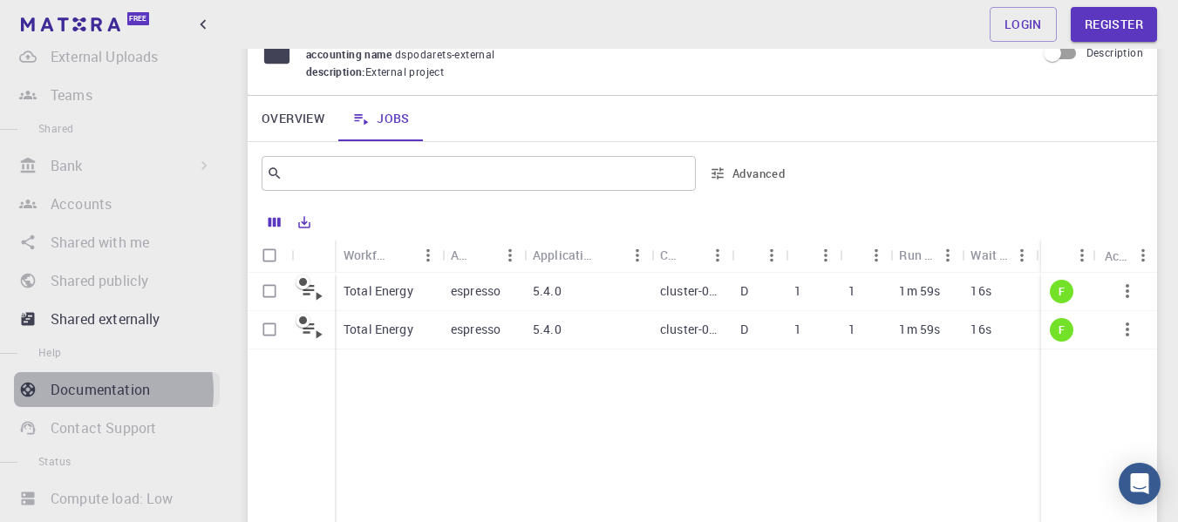  I want to click on span: accounting name, so click(350, 54).